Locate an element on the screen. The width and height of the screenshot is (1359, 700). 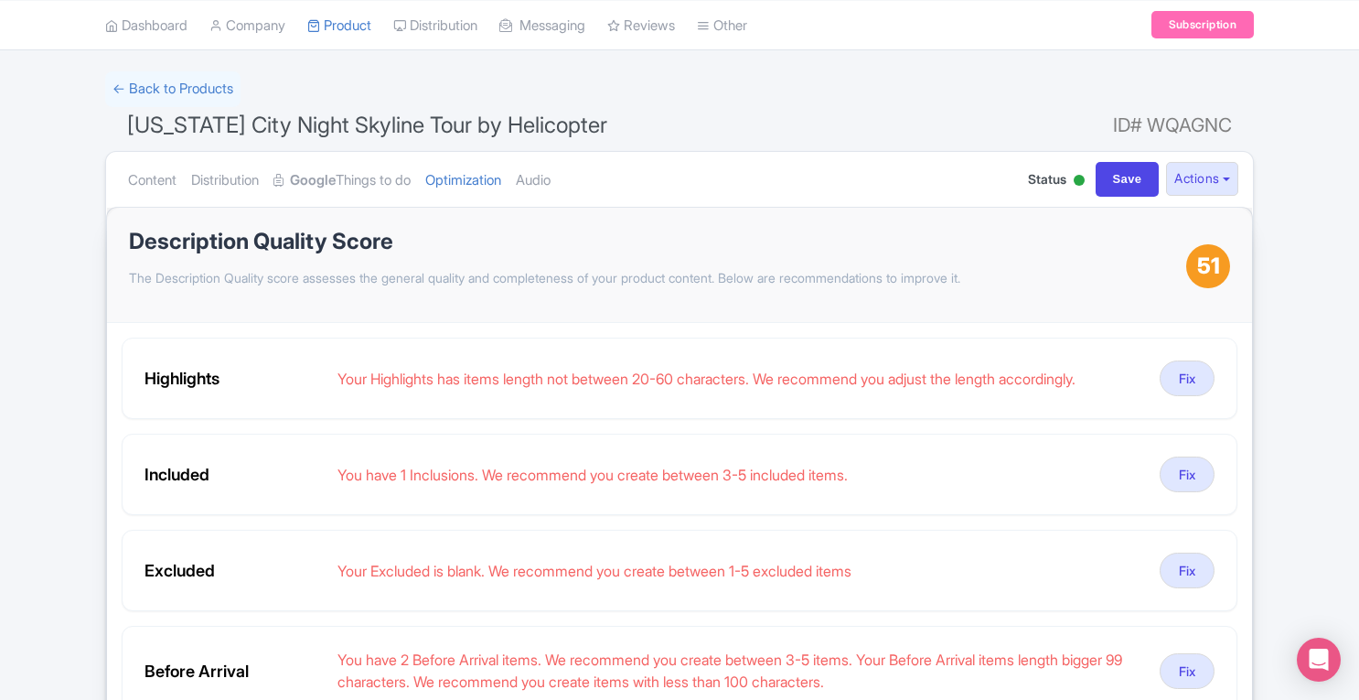
div: Your Excluded is blank. We recommend you create between 1-5 excluded items is located at coordinates (741, 571).